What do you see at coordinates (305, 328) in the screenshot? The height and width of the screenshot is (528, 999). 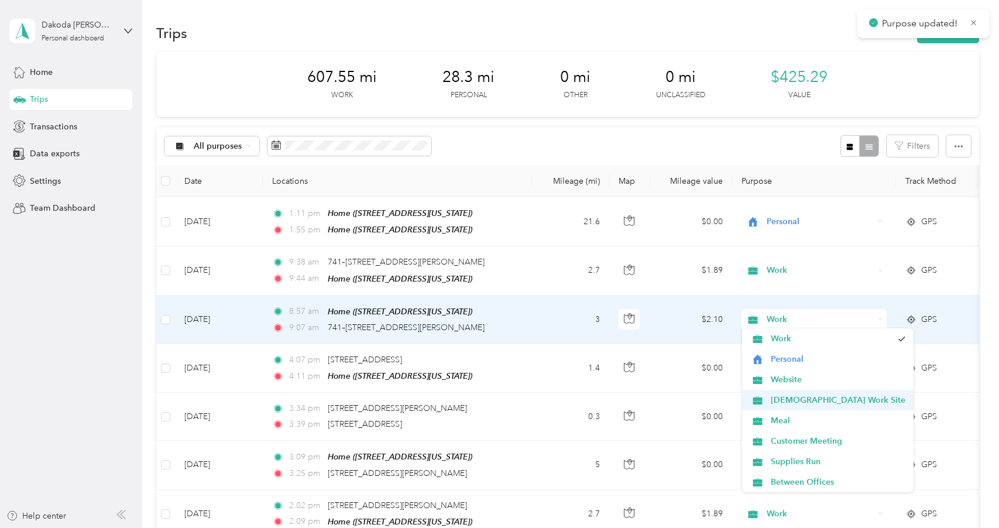 I see `span: 9:07 am` at bounding box center [305, 328].